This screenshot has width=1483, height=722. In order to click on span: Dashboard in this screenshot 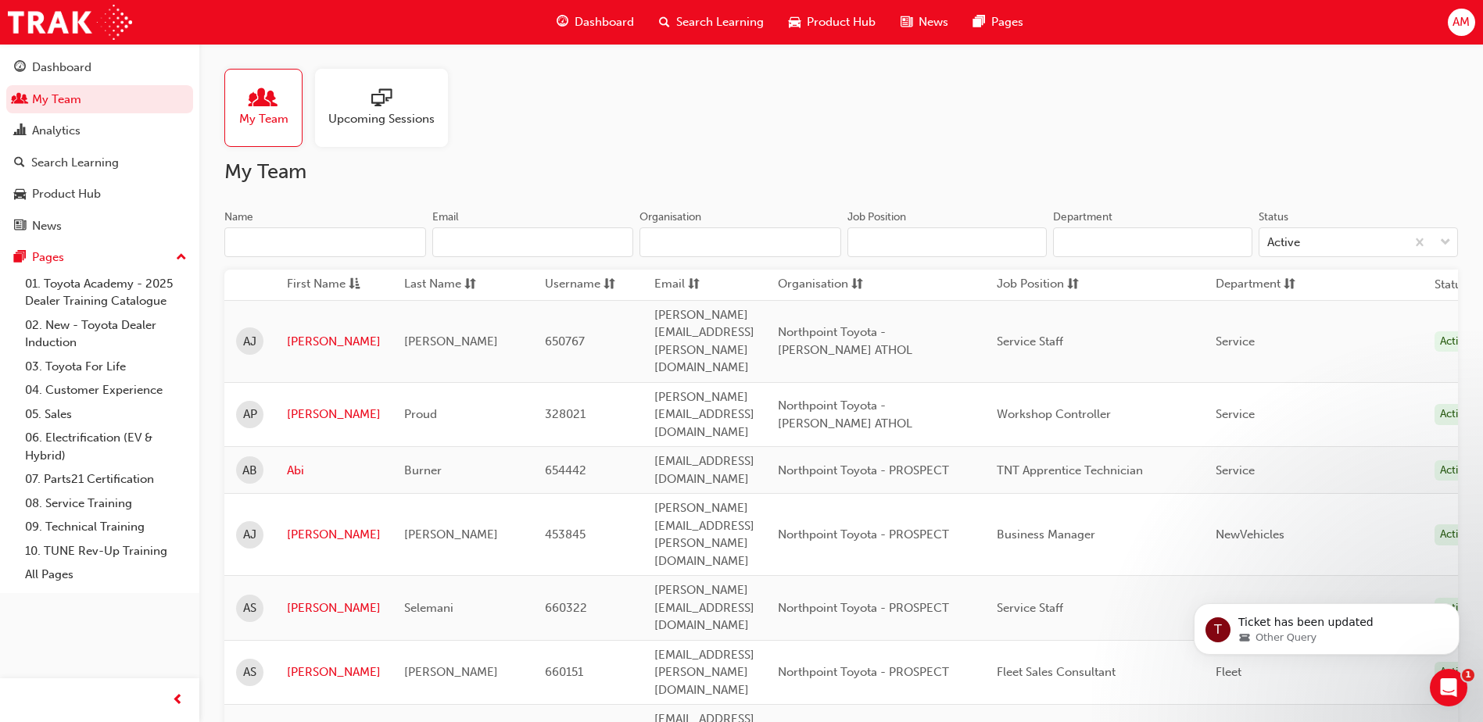, I will do `click(604, 22)`.